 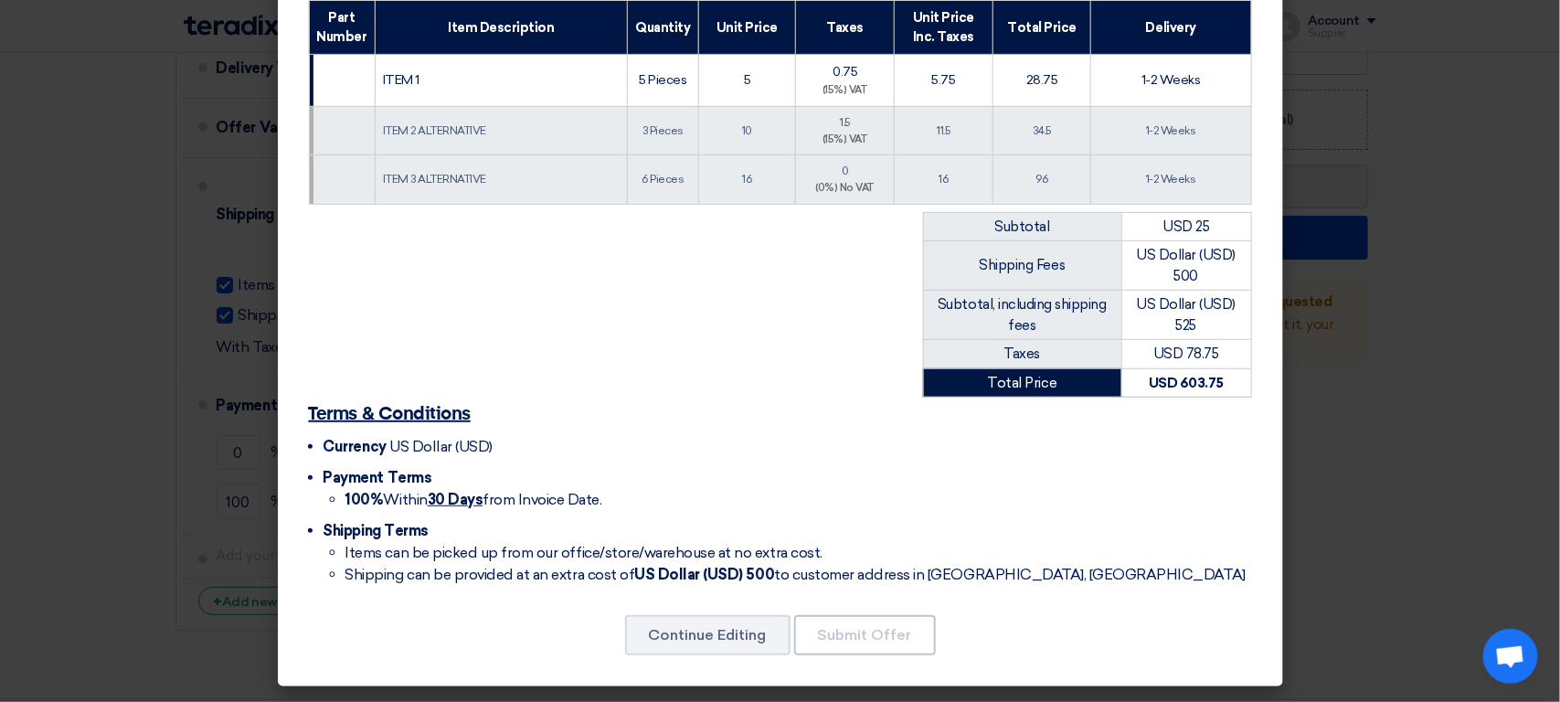 I want to click on span: Currency, so click(x=355, y=446).